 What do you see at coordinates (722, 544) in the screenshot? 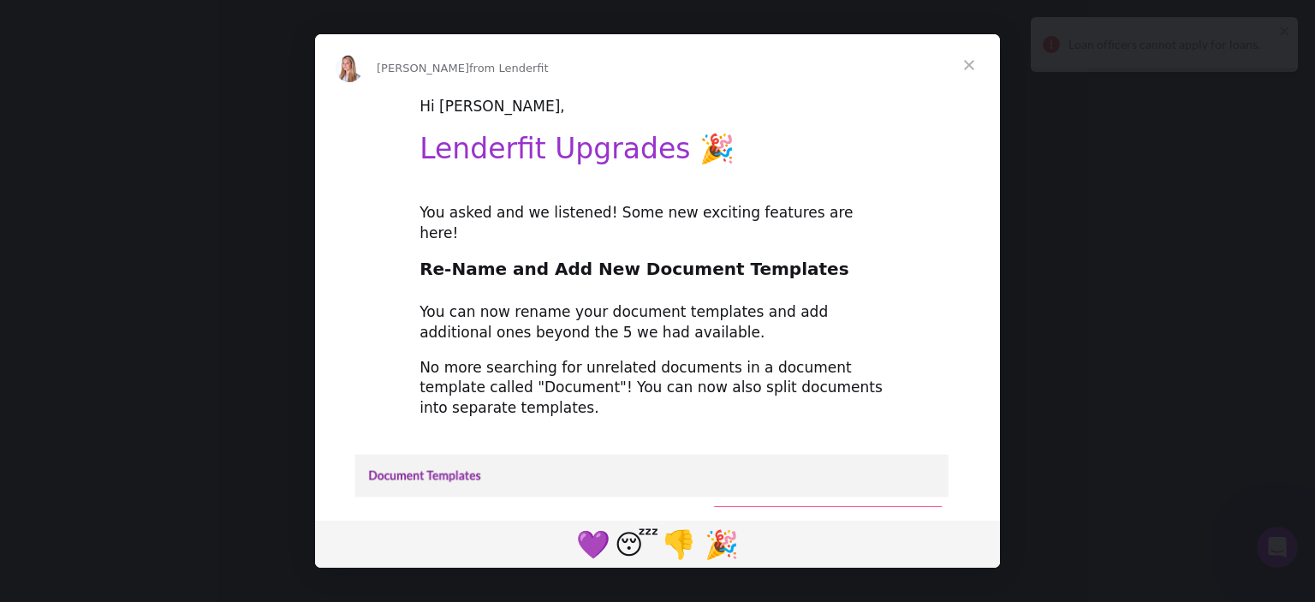
I see `span: tada reaction` at bounding box center [722, 544].